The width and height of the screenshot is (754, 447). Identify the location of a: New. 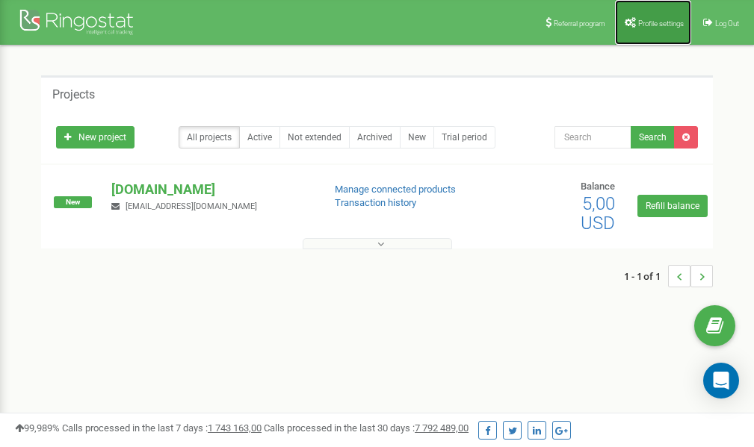
(417, 137).